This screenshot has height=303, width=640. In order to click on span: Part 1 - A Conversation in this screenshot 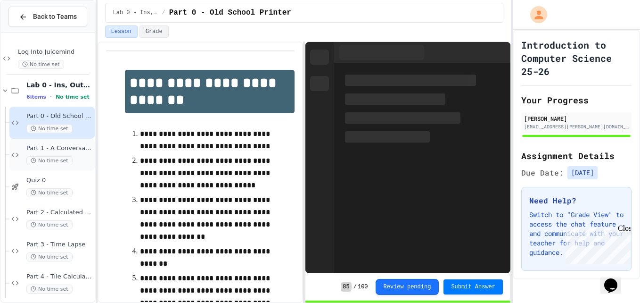, I will do `click(59, 148)`.